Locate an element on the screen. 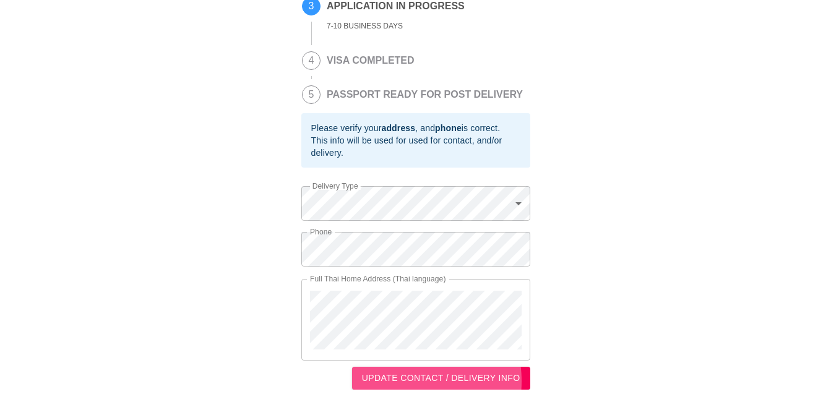 The width and height of the screenshot is (831, 402). div: 7-10 BUSINESS DAYS is located at coordinates (395, 26).